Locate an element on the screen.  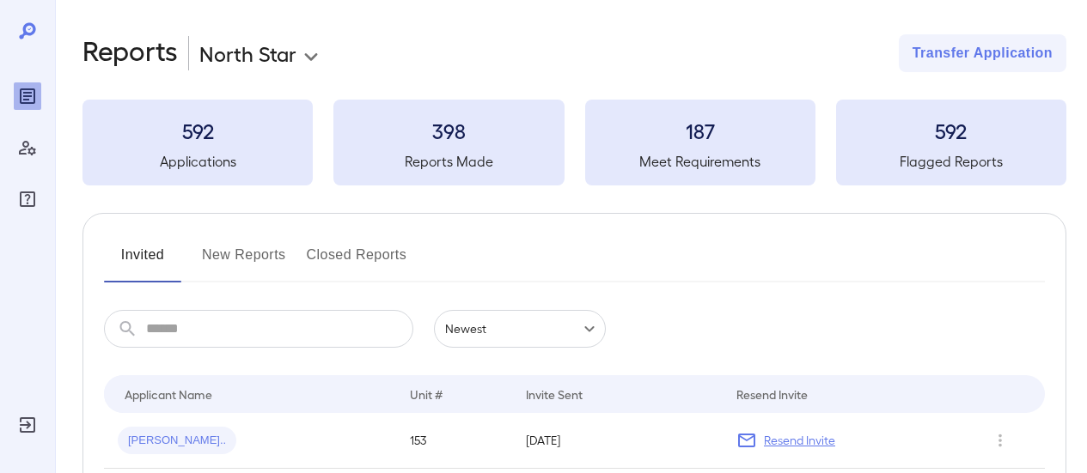
h2: Reports is located at coordinates (130, 53).